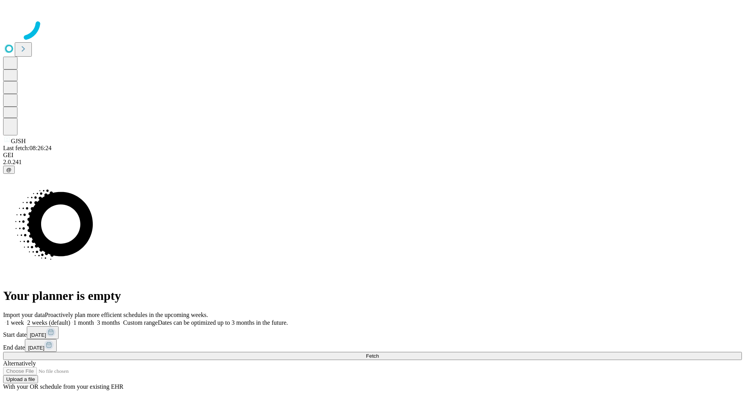  I want to click on span: Fetch, so click(372, 356).